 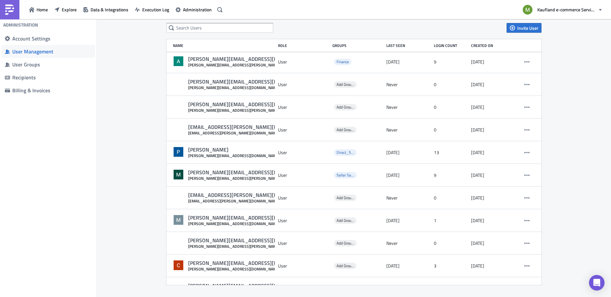 What do you see at coordinates (69, 9) in the screenshot?
I see `span: Explore` at bounding box center [69, 9].